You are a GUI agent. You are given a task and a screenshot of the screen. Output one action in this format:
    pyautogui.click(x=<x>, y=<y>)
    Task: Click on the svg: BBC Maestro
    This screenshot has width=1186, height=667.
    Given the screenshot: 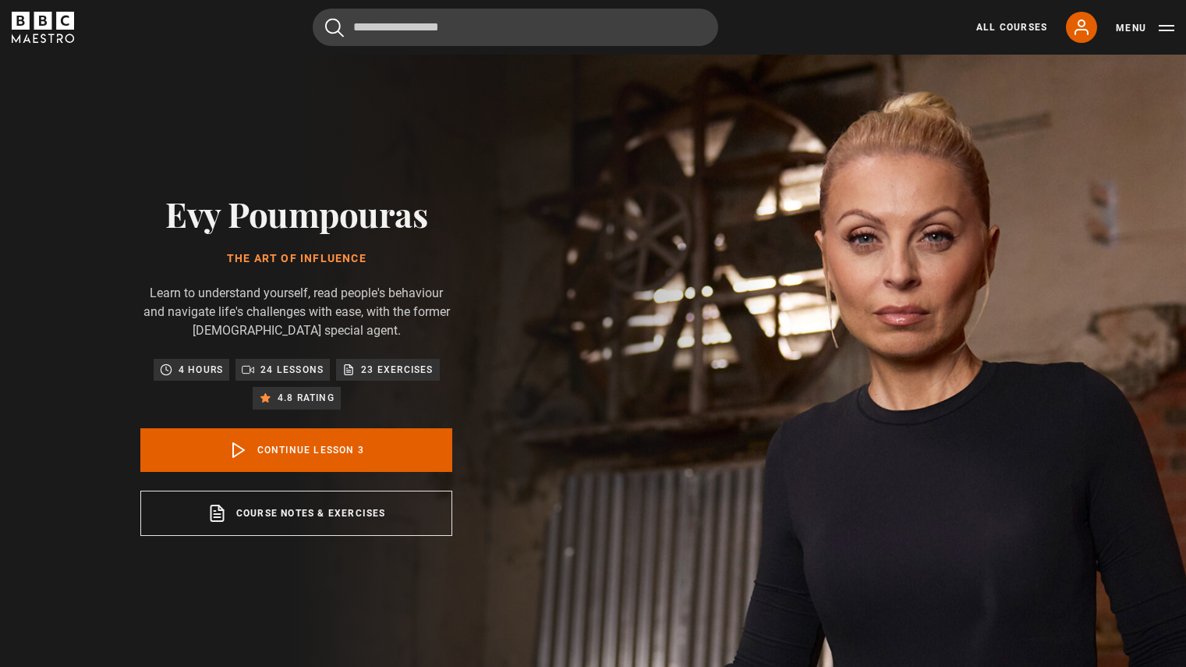 What is the action you would take?
    pyautogui.click(x=43, y=27)
    